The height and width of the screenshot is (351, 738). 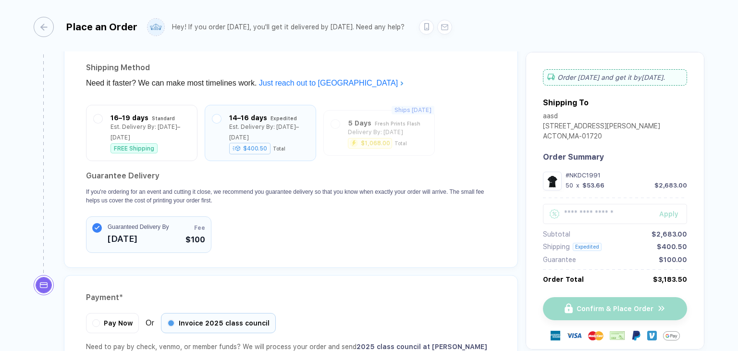 What do you see at coordinates (563, 279) in the screenshot?
I see `div: Order Total` at bounding box center [563, 279].